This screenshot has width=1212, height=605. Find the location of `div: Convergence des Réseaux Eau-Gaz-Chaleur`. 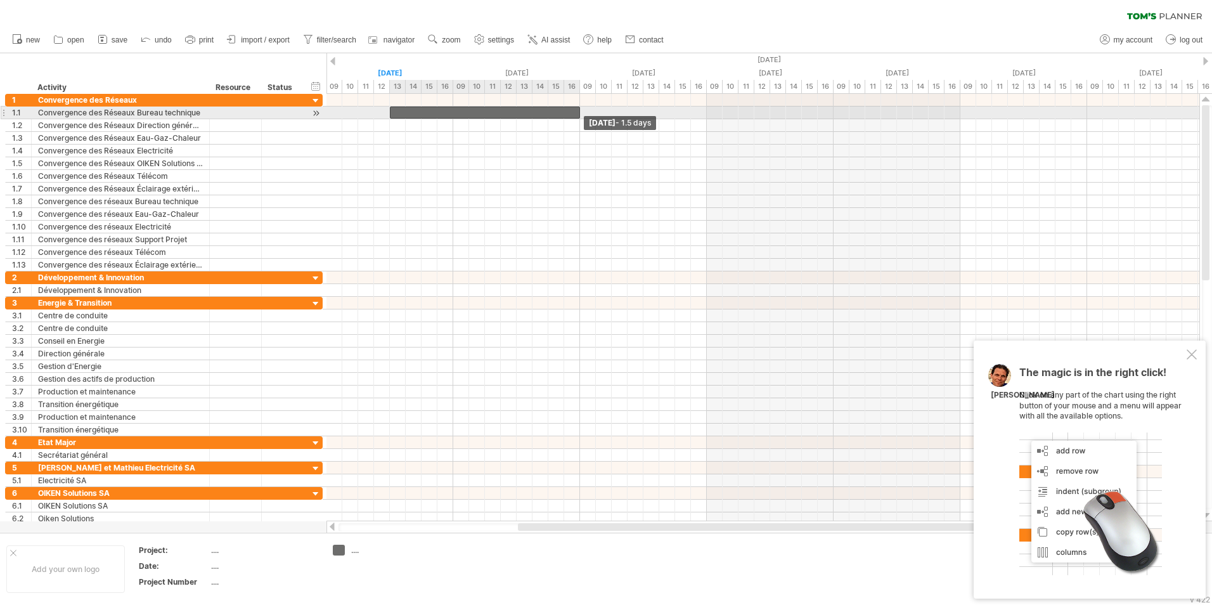

div: Convergence des Réseaux Eau-Gaz-Chaleur is located at coordinates (120, 138).